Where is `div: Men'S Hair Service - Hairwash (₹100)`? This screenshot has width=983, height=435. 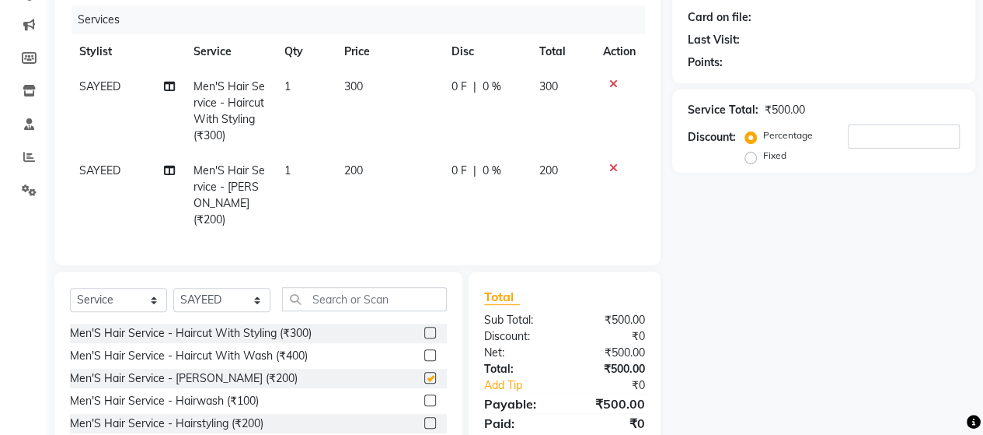
div: Men'S Hair Service - Hairwash (₹100) is located at coordinates (164, 400).